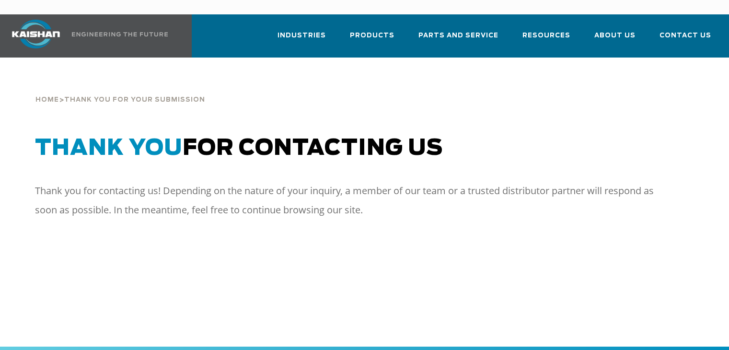 The height and width of the screenshot is (350, 729). I want to click on img: Engineering the future, so click(120, 34).